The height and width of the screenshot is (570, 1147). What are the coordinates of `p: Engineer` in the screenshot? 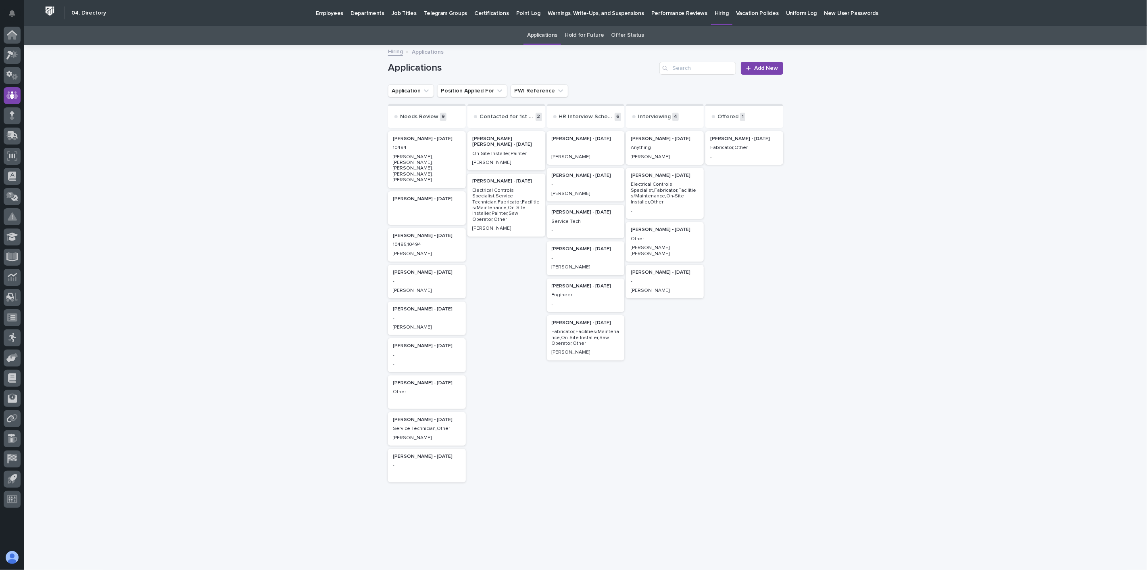 It's located at (586, 295).